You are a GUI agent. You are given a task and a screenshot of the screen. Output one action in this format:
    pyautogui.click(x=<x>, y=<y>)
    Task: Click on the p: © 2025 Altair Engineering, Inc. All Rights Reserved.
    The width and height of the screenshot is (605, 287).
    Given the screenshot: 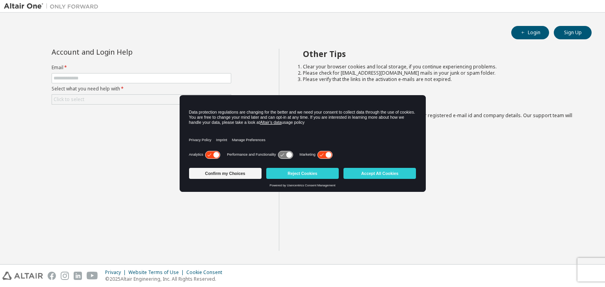 What is the action you would take?
    pyautogui.click(x=166, y=279)
    